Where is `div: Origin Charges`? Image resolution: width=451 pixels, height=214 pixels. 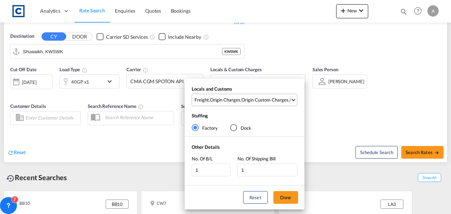
div: Origin Charges is located at coordinates (225, 100).